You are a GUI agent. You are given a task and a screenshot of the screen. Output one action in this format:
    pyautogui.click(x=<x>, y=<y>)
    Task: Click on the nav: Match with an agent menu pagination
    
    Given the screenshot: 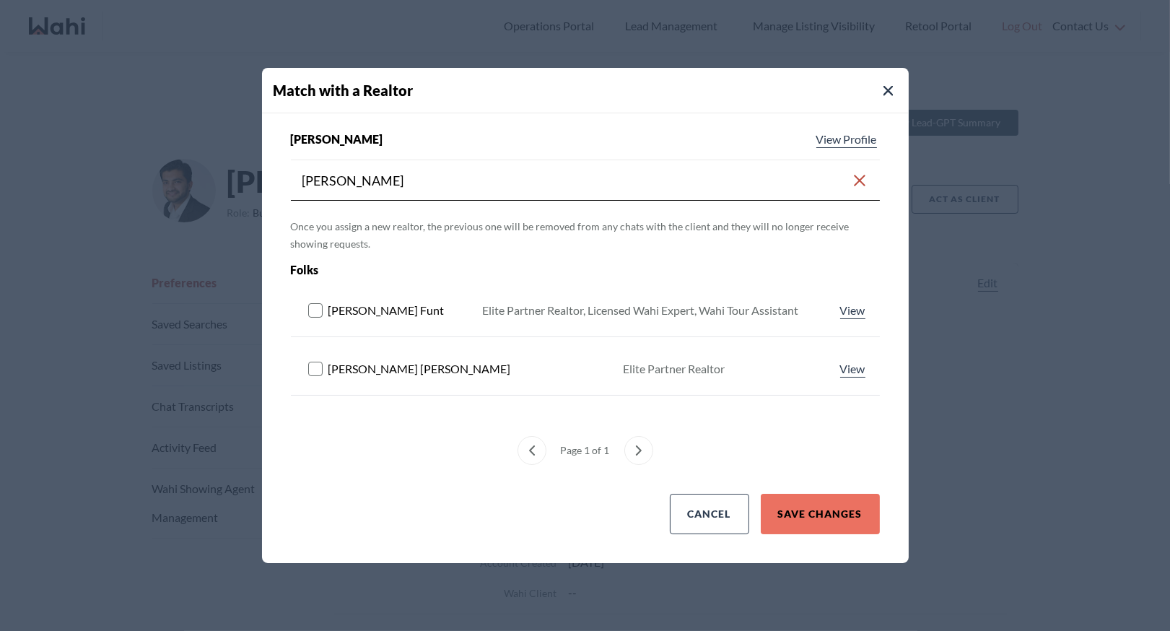 What is the action you would take?
    pyautogui.click(x=585, y=450)
    